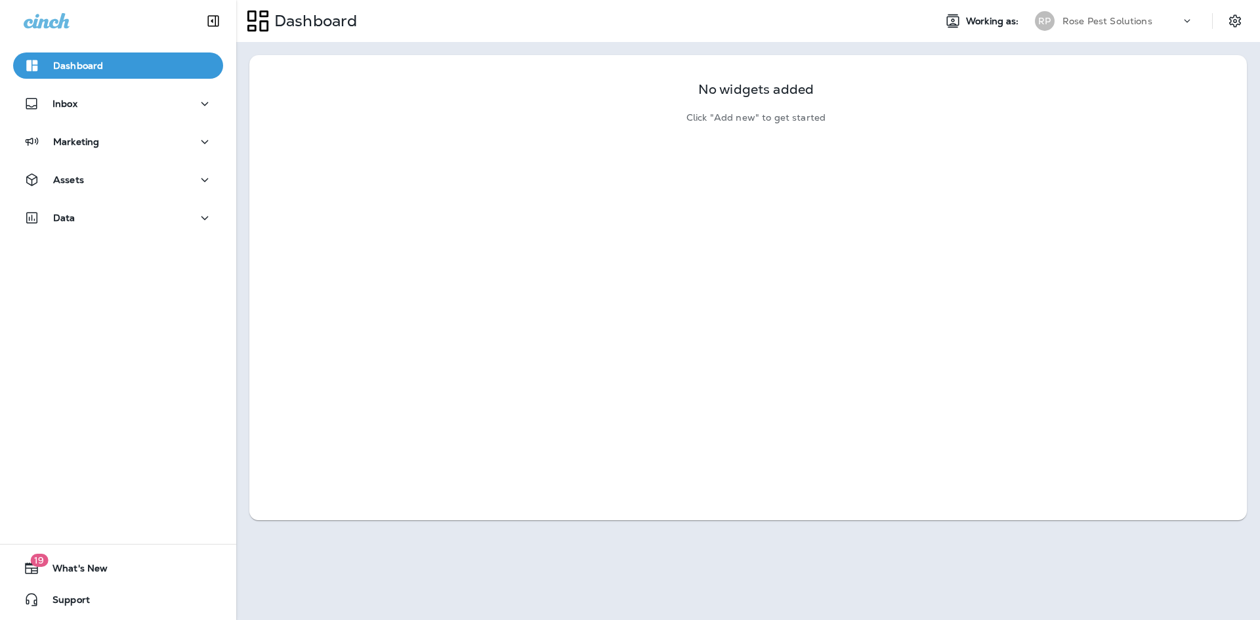 The width and height of the screenshot is (1260, 620). Describe the element at coordinates (118, 600) in the screenshot. I see `button: Support` at that location.